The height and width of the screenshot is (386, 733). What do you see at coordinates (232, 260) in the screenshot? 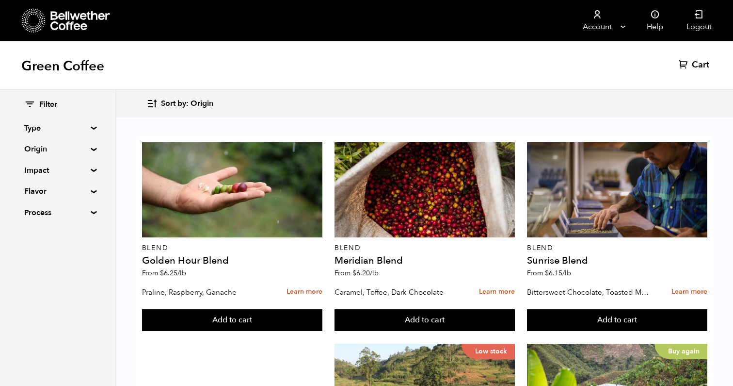
I see `h4: Golden Hour Blend` at bounding box center [232, 260].